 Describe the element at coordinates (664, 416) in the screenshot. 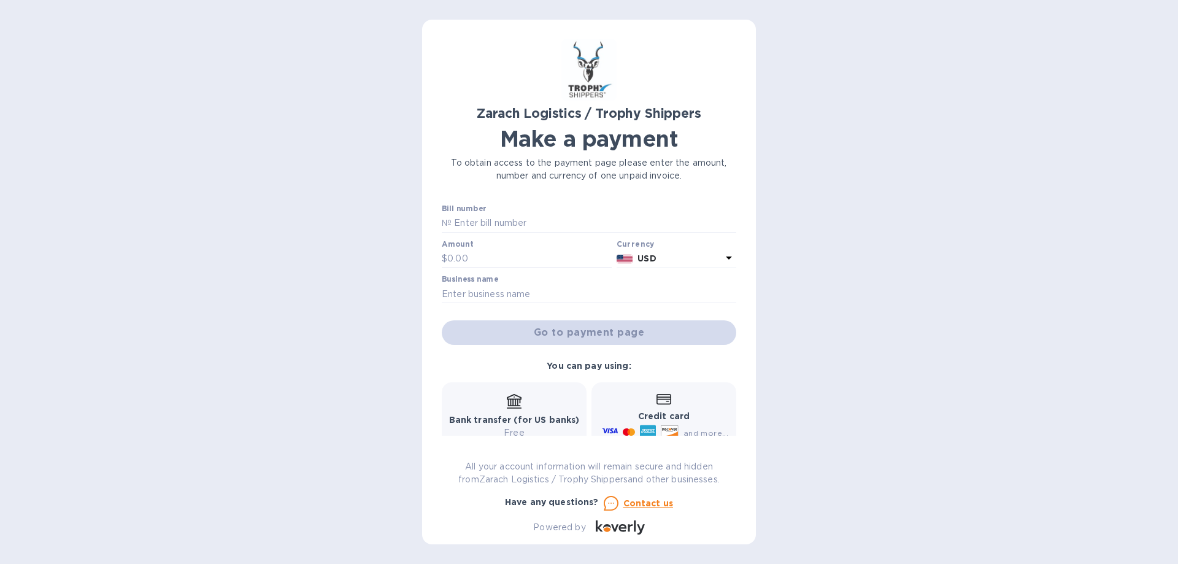

I see `b: Credit card` at that location.